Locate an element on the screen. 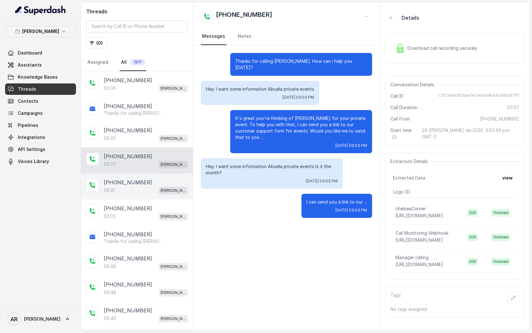 The image size is (532, 333). span: Call ID is located at coordinates (397, 96).